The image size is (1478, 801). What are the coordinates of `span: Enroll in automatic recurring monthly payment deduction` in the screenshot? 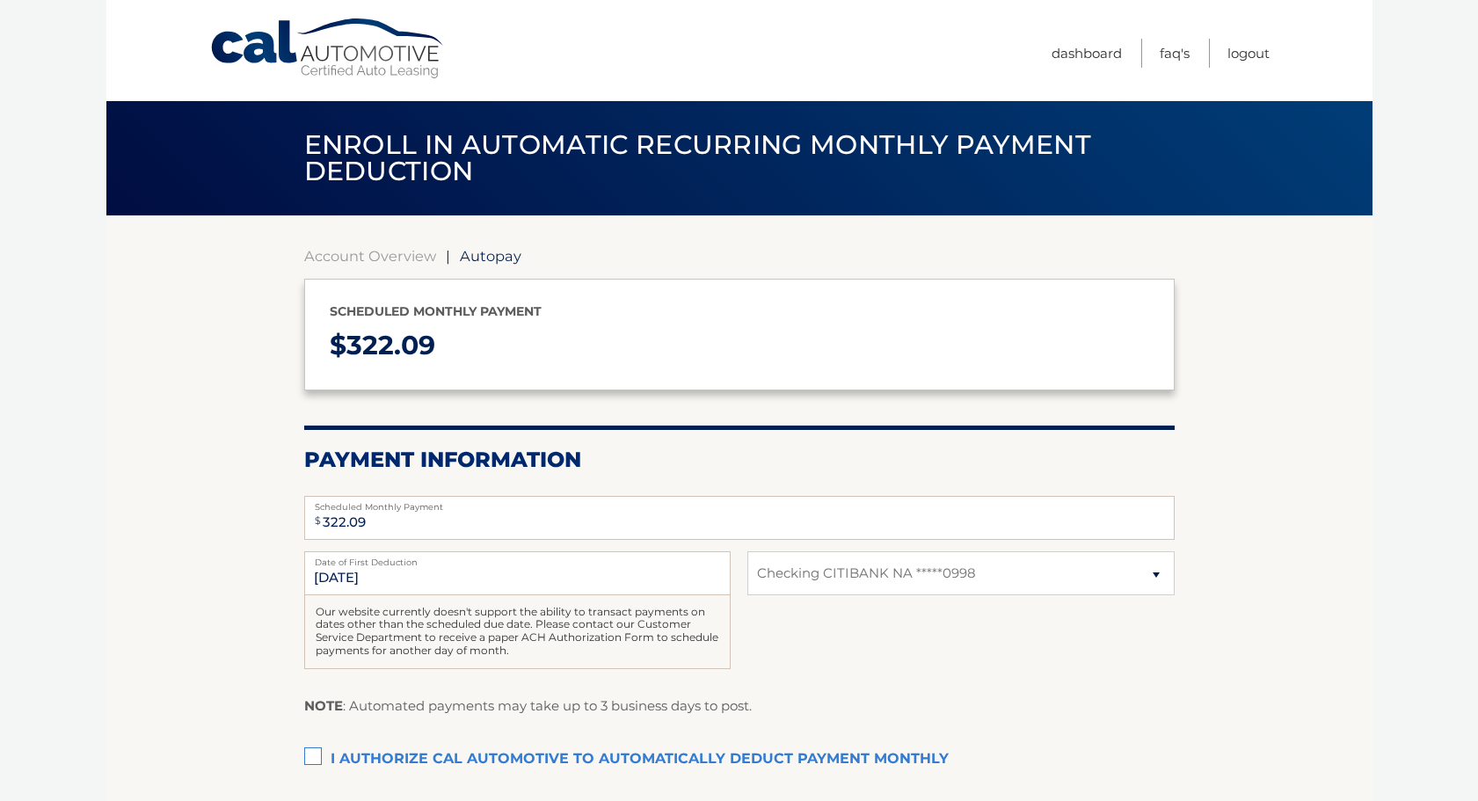 It's located at (697, 157).